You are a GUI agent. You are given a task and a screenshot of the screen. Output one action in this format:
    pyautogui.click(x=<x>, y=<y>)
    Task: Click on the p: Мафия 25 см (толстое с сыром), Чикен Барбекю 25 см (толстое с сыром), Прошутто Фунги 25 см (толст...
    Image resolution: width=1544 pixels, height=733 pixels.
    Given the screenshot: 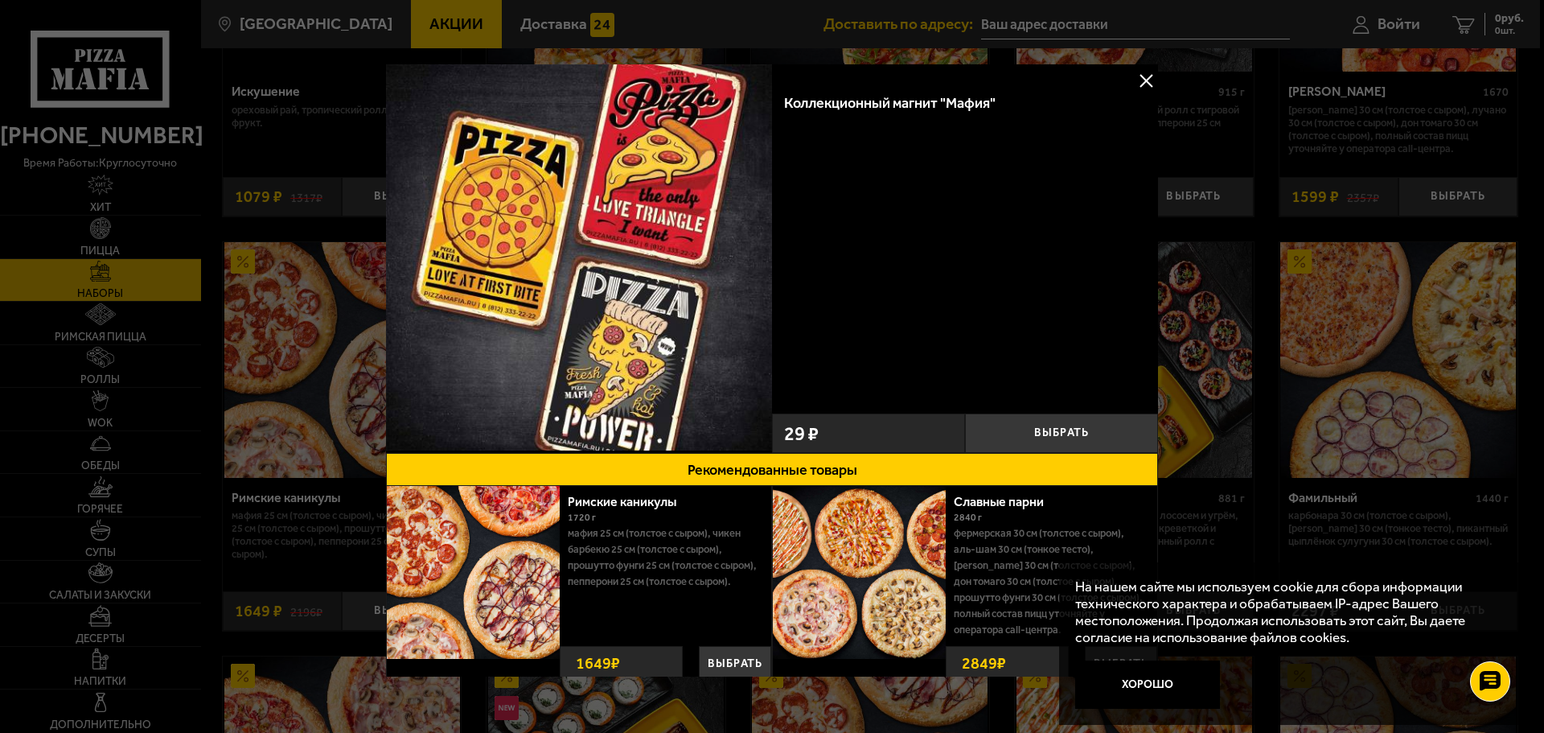 What is the action you would take?
    pyautogui.click(x=664, y=557)
    